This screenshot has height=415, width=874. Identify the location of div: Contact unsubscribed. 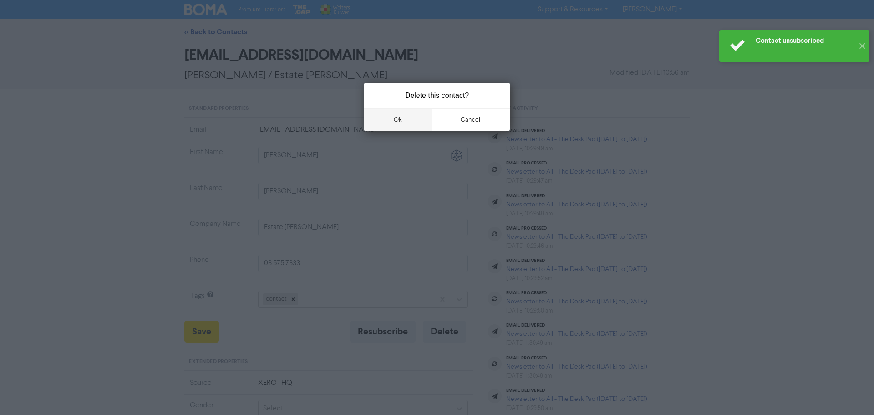
(804, 41).